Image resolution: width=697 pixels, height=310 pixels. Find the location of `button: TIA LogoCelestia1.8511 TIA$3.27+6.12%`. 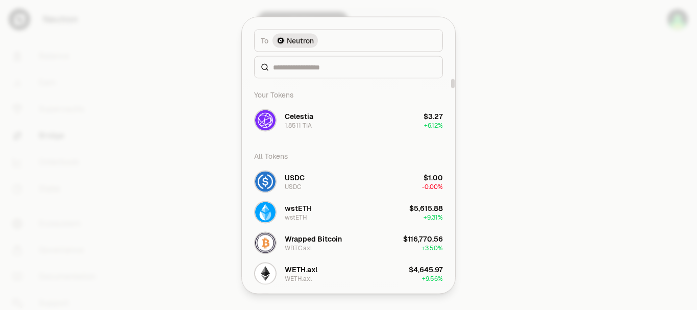

button: TIA LogoCelestia1.8511 TIA$3.27+6.12% is located at coordinates (349, 120).